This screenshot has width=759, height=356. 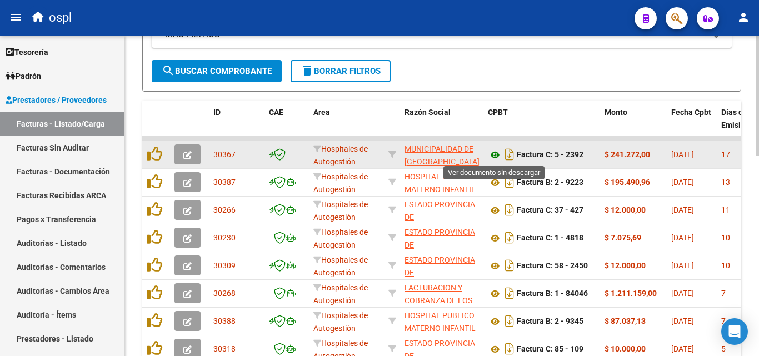 What do you see at coordinates (237, 125) in the screenshot?
I see `datatable-header-cell: ID` at bounding box center [237, 125].